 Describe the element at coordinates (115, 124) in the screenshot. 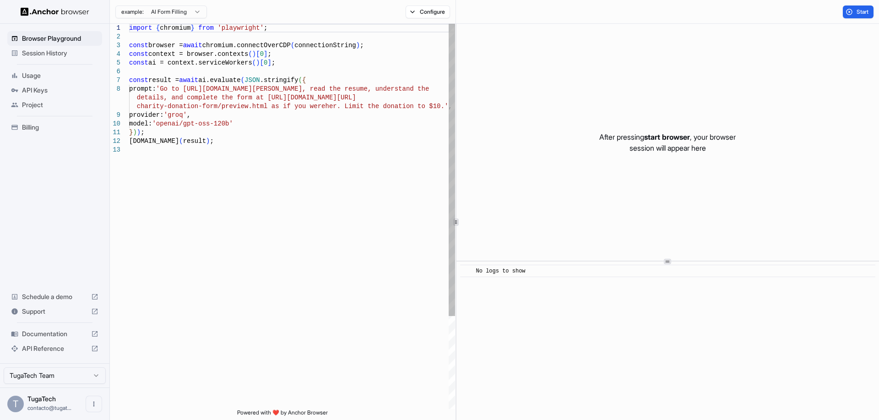

I see `div: 10` at that location.